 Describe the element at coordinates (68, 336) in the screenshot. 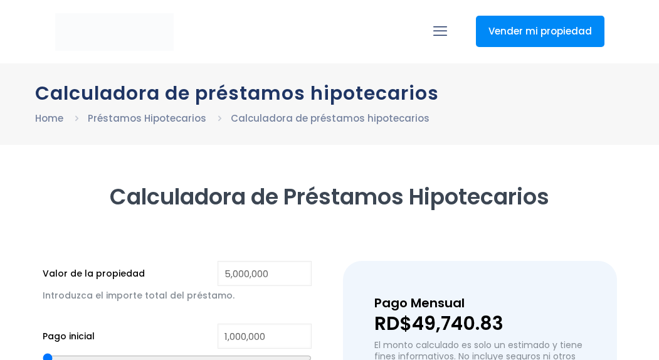

I see `label: Pago inicial` at that location.